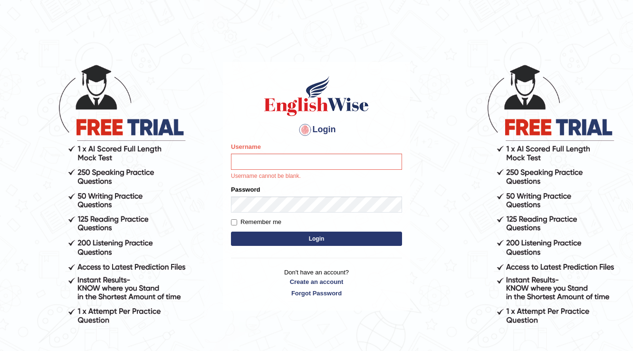  Describe the element at coordinates (316, 96) in the screenshot. I see `img: Logo of English Wise sign in for intelligent practice with AI` at that location.